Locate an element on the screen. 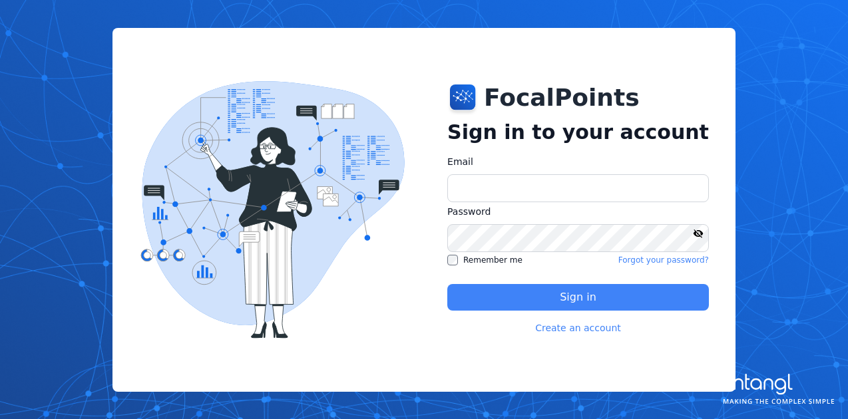 The width and height of the screenshot is (848, 419). input: Remember me is located at coordinates (452, 260).